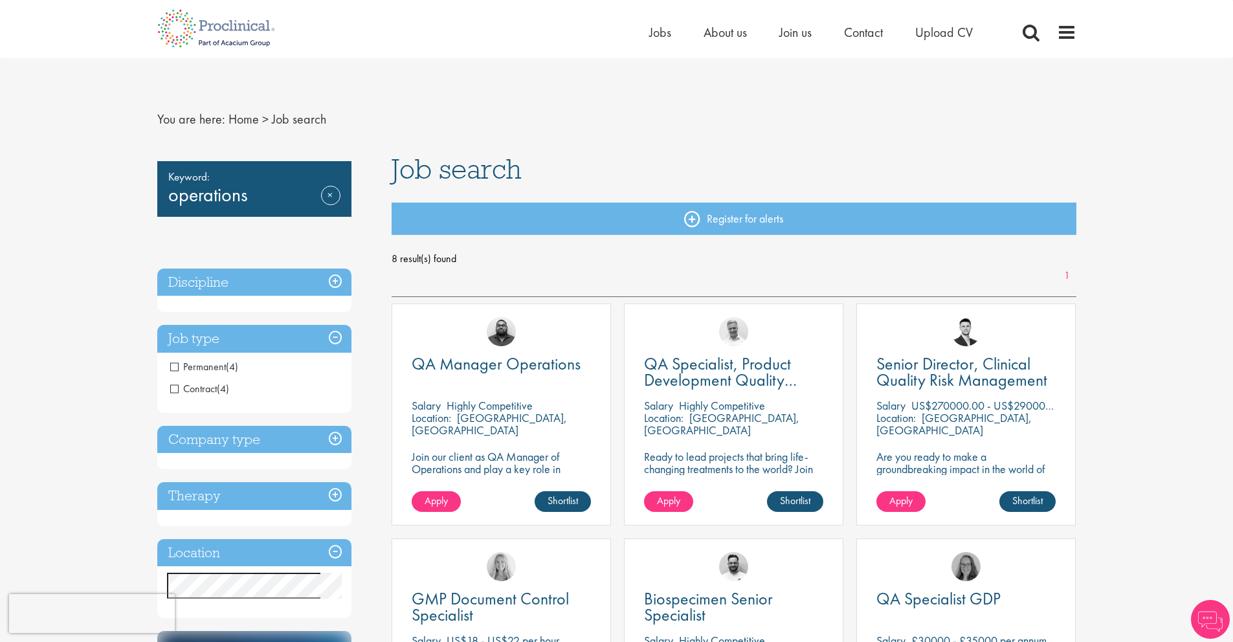  What do you see at coordinates (254, 553) in the screenshot?
I see `h3: Location` at bounding box center [254, 553].